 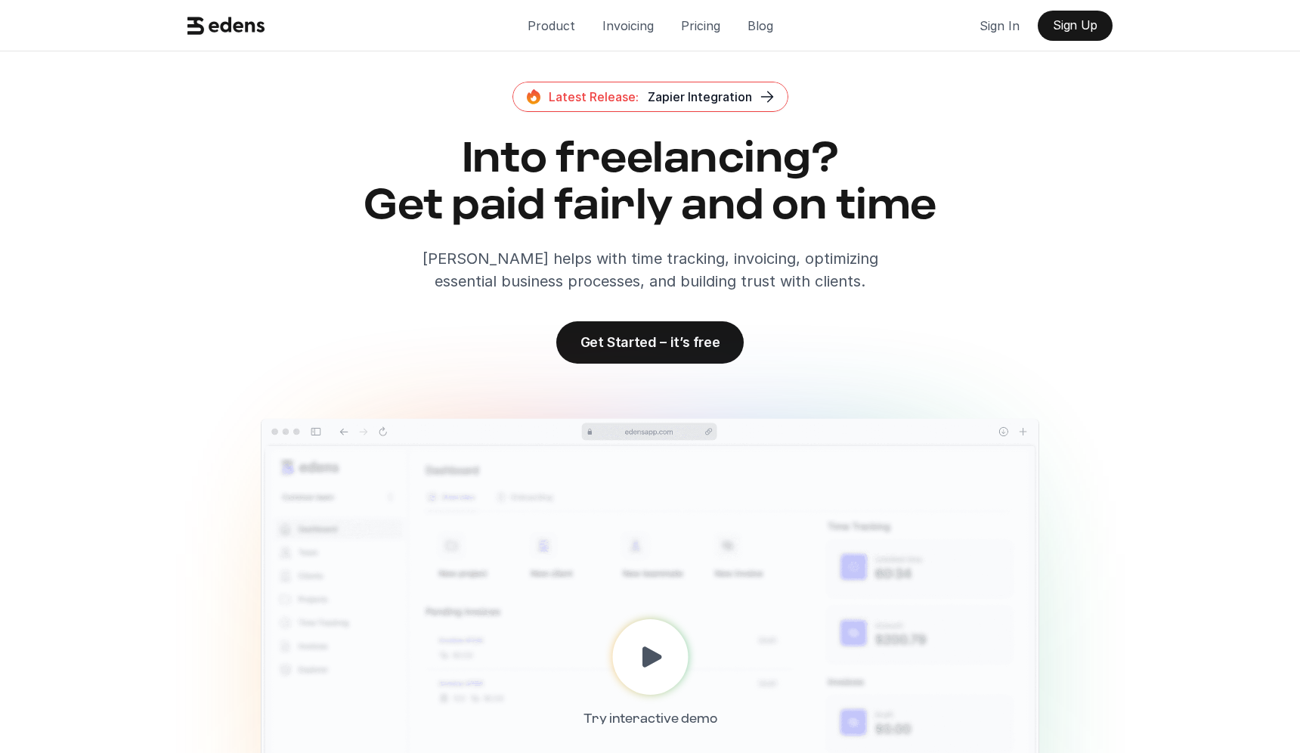 What do you see at coordinates (1075, 25) in the screenshot?
I see `p: Sign Up` at bounding box center [1075, 25].